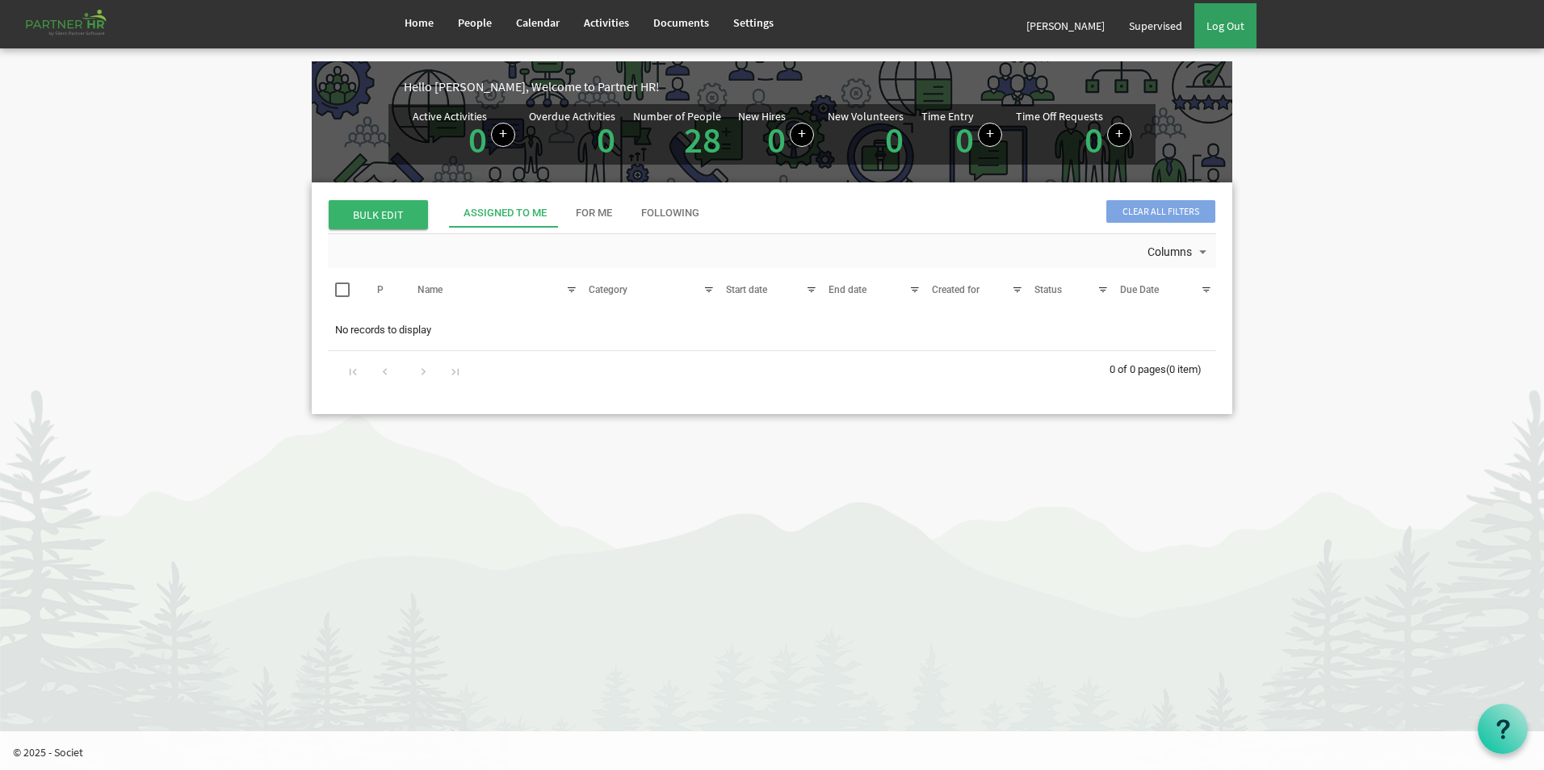 The width and height of the screenshot is (1544, 770). What do you see at coordinates (1163, 368) in the screenshot?
I see `div: 0 of 0 pages (0 item)` at bounding box center [1163, 368].